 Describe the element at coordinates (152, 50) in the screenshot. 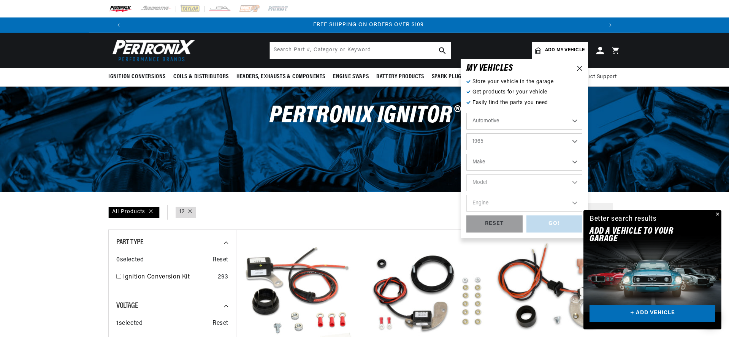

I see `img: Pertronix` at that location.